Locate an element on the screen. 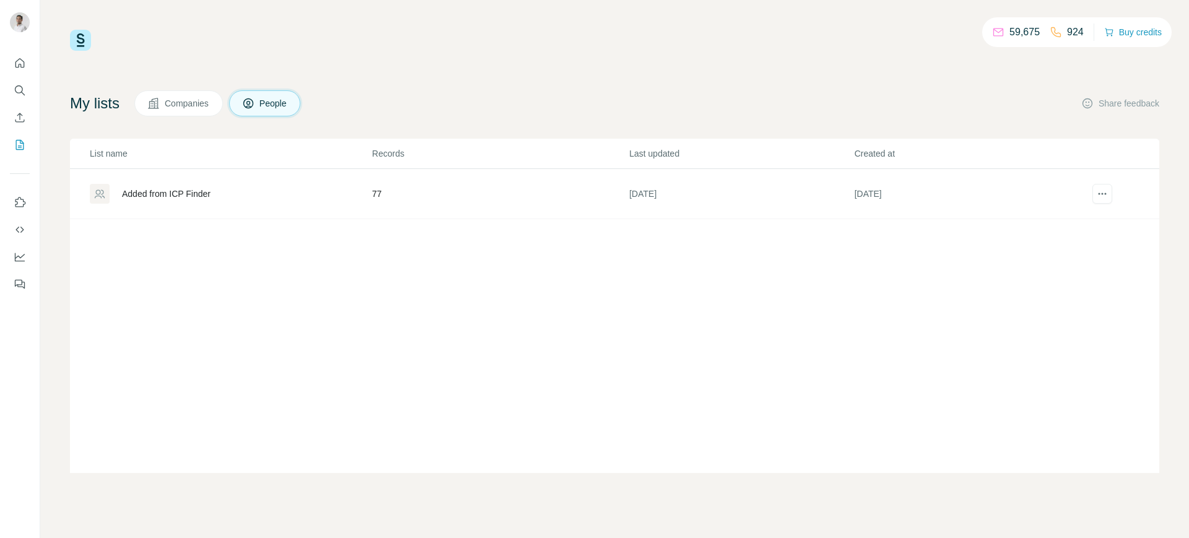  button: Dashboard is located at coordinates (20, 257).